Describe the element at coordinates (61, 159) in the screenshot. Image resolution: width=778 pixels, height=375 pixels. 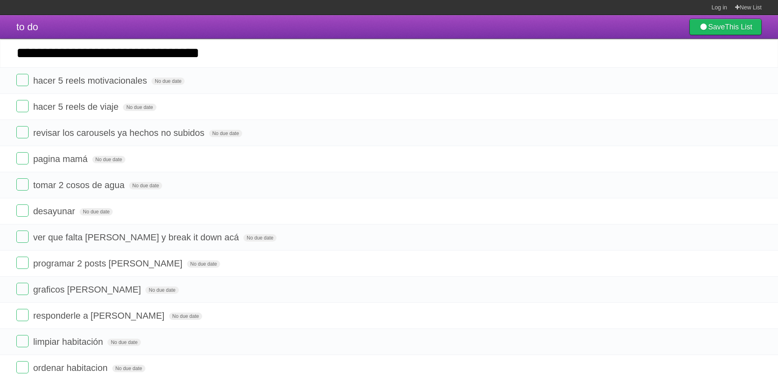
I see `span: pagina mamá` at that location.